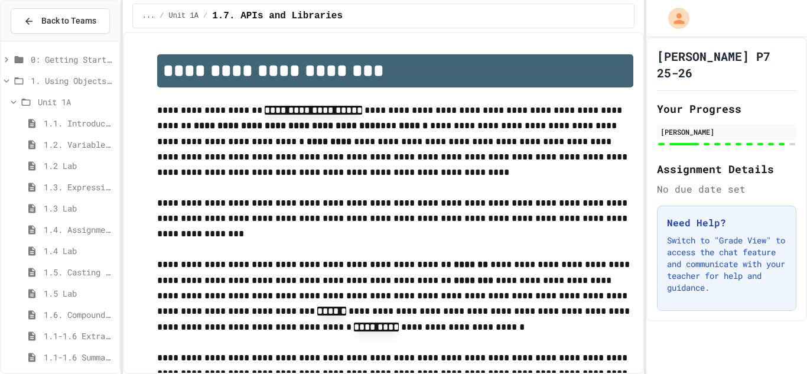 Image resolution: width=807 pixels, height=374 pixels. What do you see at coordinates (277, 16) in the screenshot?
I see `span: 1.7. APIs and Libraries` at bounding box center [277, 16].